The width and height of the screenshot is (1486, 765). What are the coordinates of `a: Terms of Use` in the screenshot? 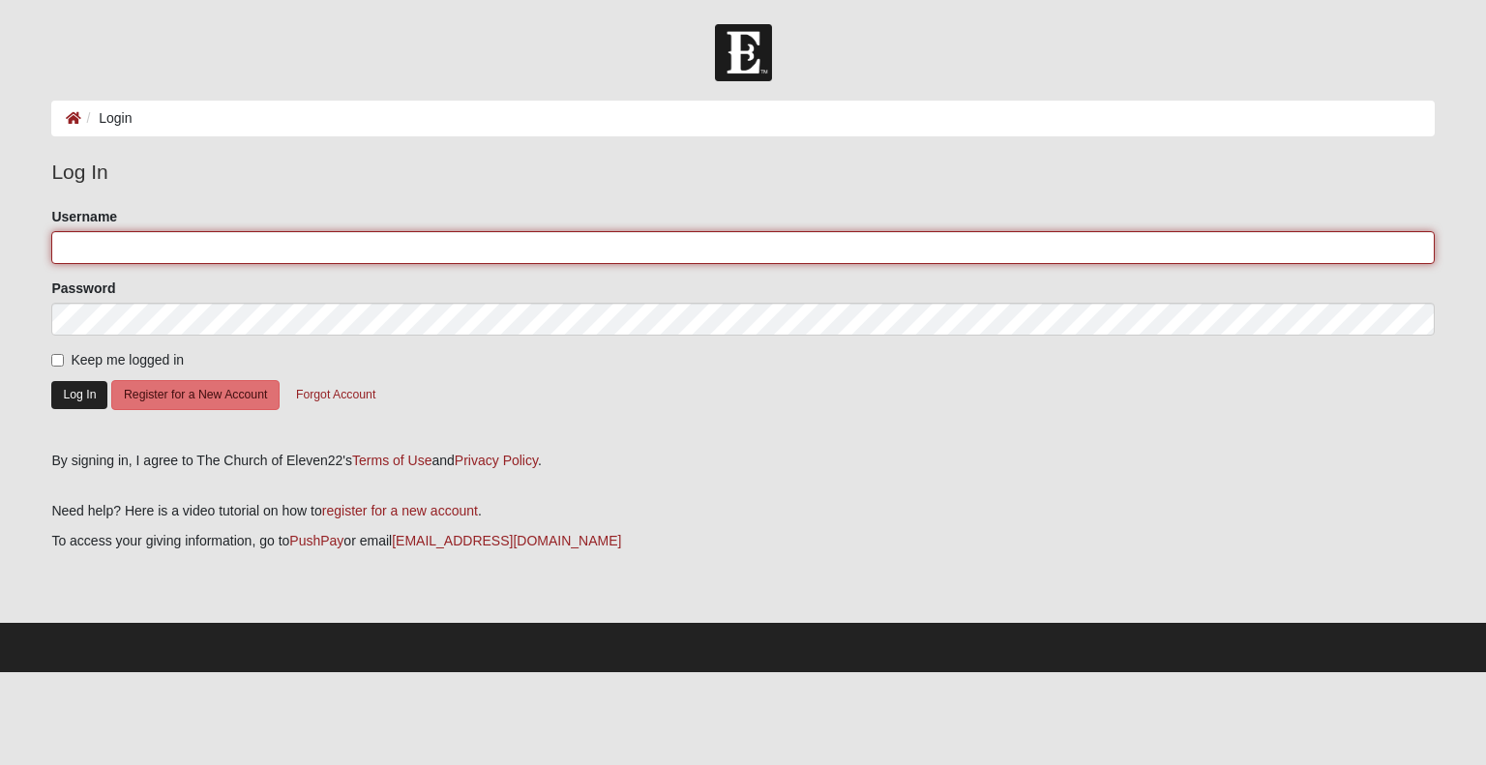 It's located at (392, 461).